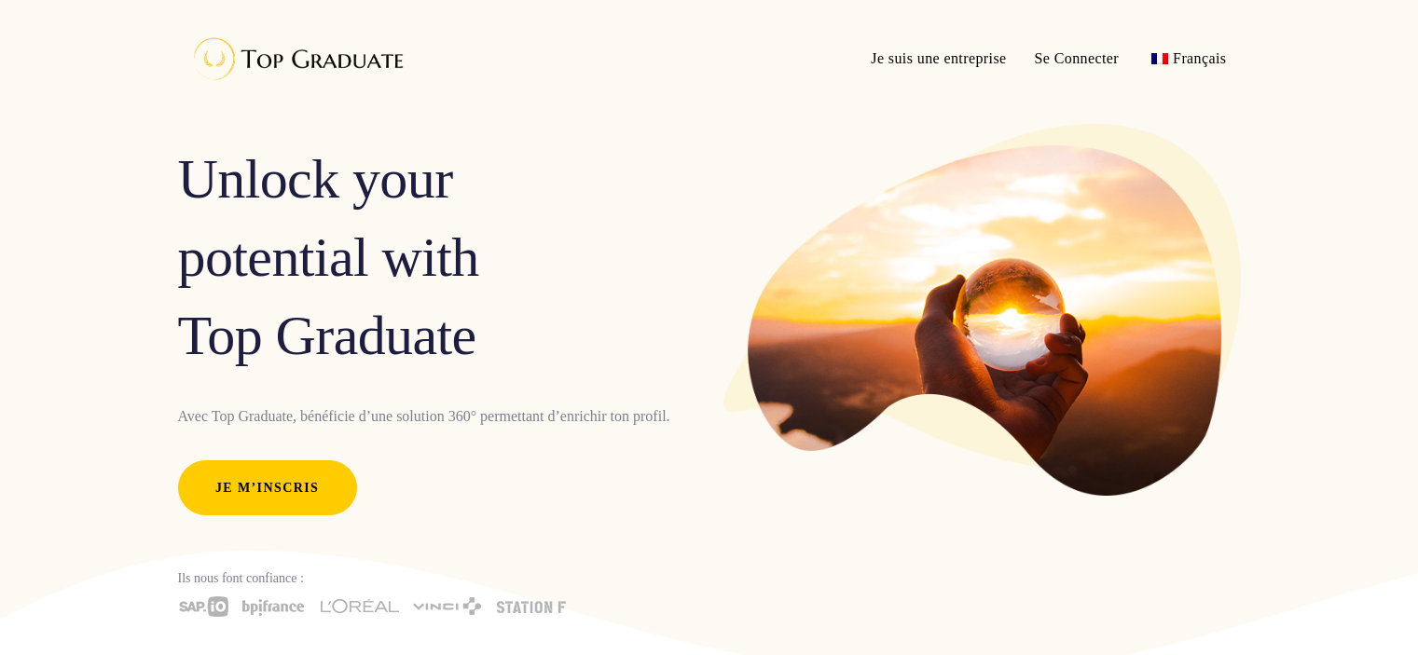 The height and width of the screenshot is (655, 1418). I want to click on span: Je suis une entreprise, so click(938, 58).